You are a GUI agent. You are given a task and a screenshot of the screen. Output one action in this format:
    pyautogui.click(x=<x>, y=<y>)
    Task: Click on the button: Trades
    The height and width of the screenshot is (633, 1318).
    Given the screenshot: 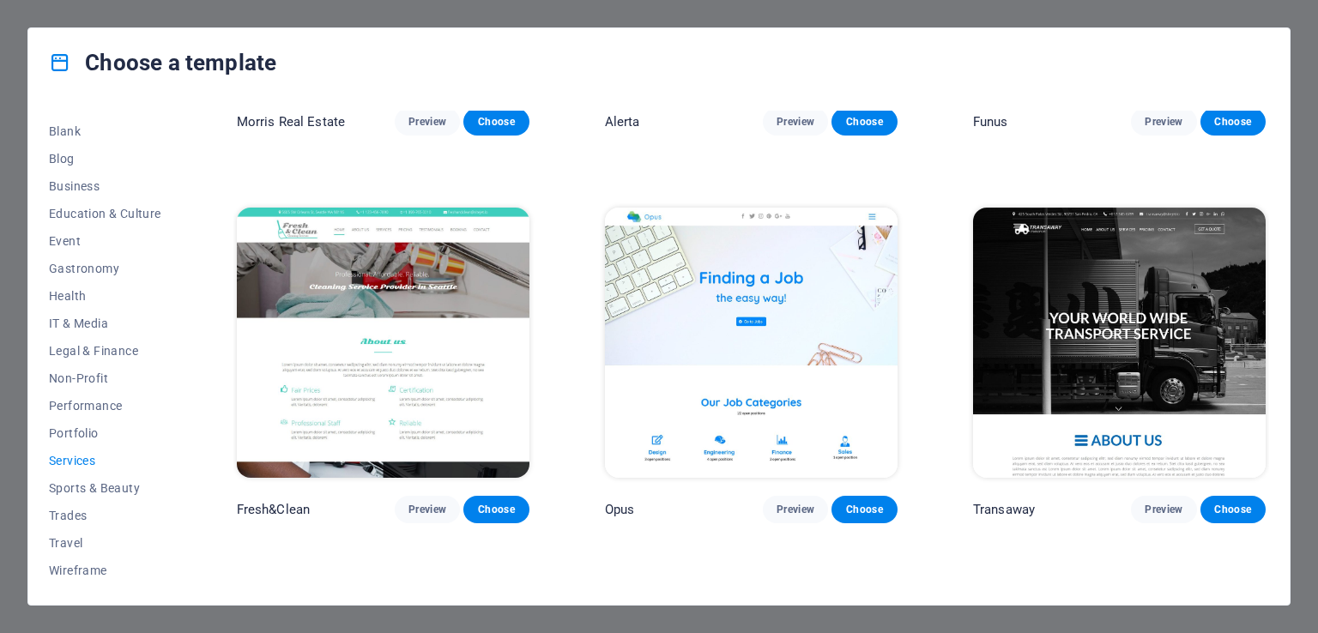 What is the action you would take?
    pyautogui.click(x=105, y=516)
    